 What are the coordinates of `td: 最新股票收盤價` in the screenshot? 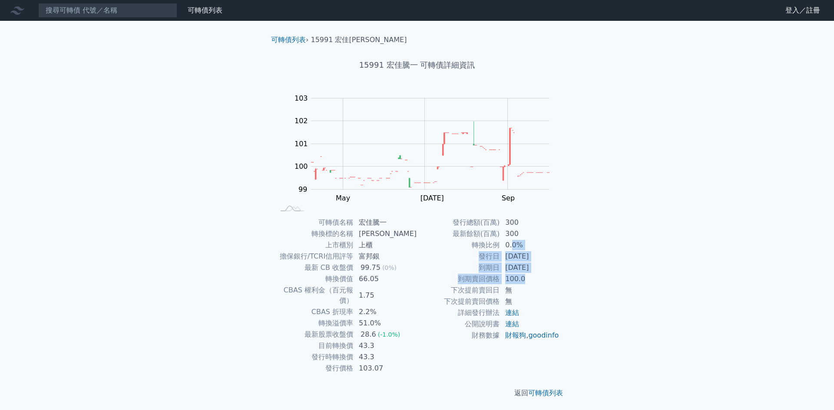 It's located at (314, 335).